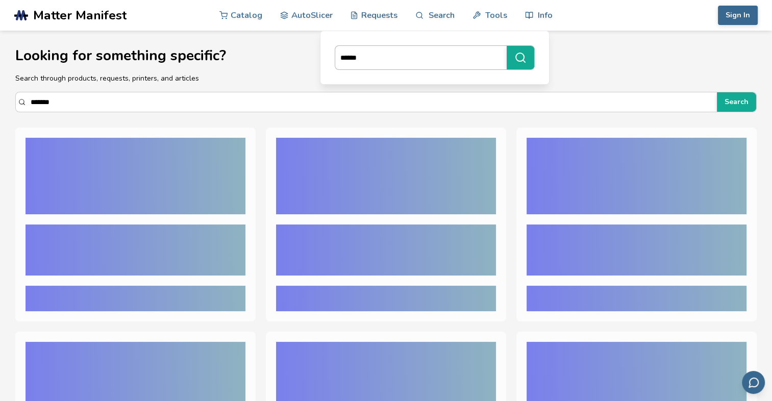  I want to click on input: Search, so click(371, 102).